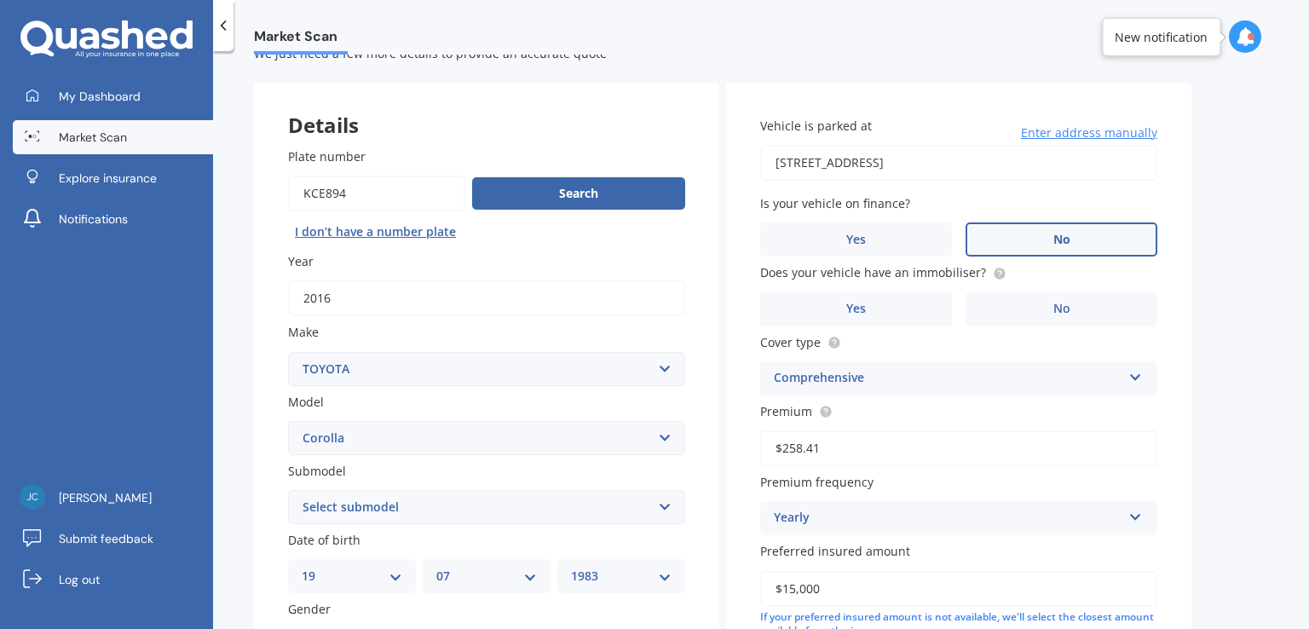  Describe the element at coordinates (816, 482) in the screenshot. I see `span: Premium frequency` at that location.